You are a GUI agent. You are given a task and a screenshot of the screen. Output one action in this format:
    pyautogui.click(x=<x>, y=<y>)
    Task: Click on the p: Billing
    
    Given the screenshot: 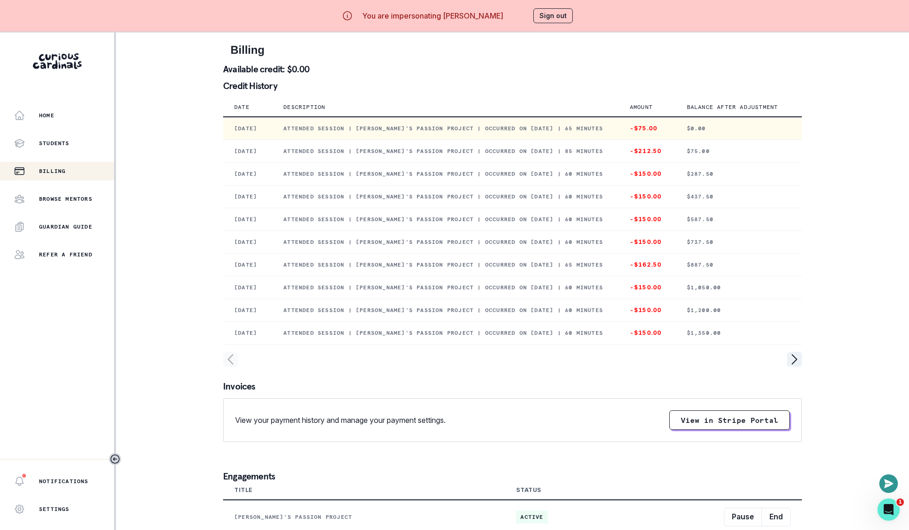 What is the action you would take?
    pyautogui.click(x=52, y=171)
    